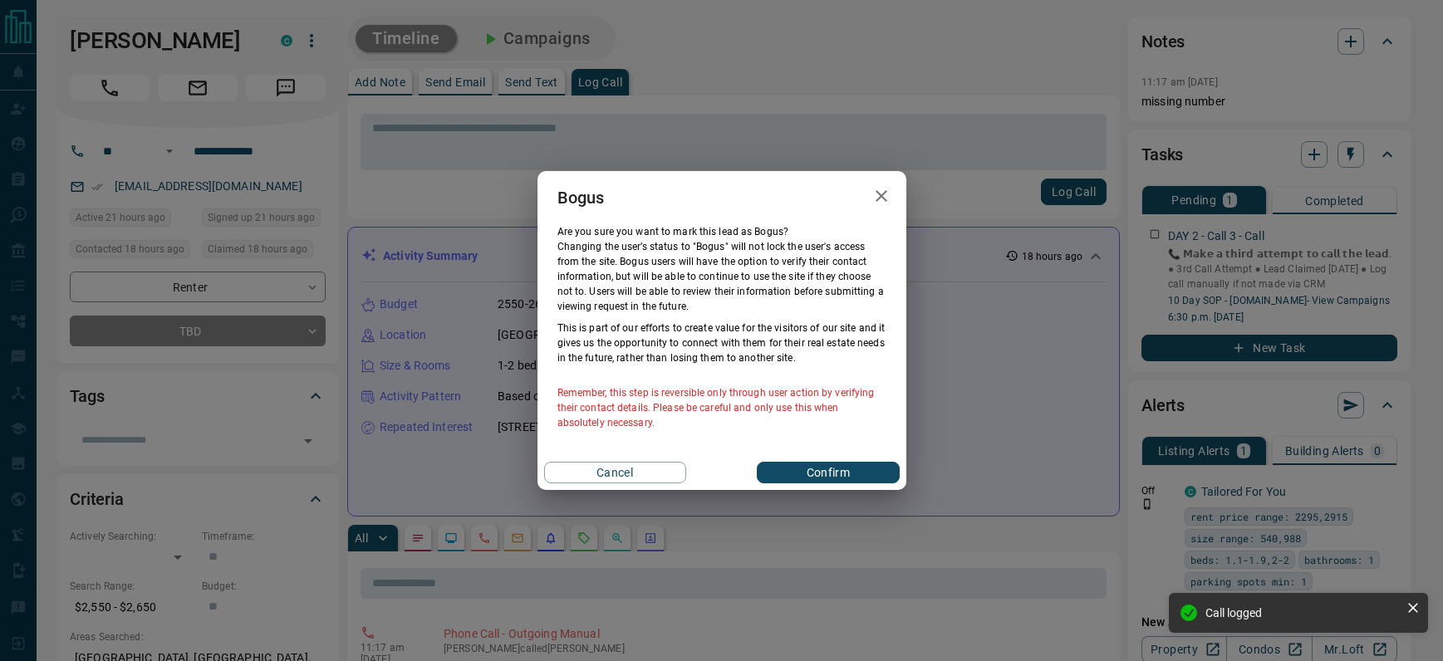  I want to click on div: Call logged, so click(1303, 613).